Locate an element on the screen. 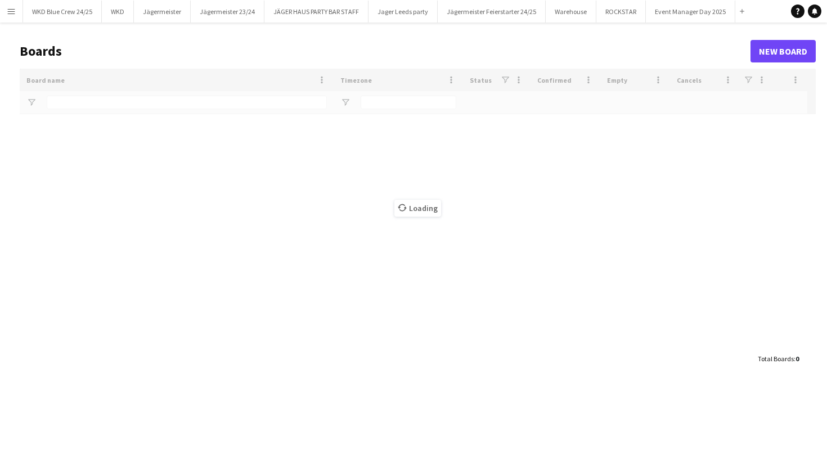  button: Jager Leeds party is located at coordinates (403, 11).